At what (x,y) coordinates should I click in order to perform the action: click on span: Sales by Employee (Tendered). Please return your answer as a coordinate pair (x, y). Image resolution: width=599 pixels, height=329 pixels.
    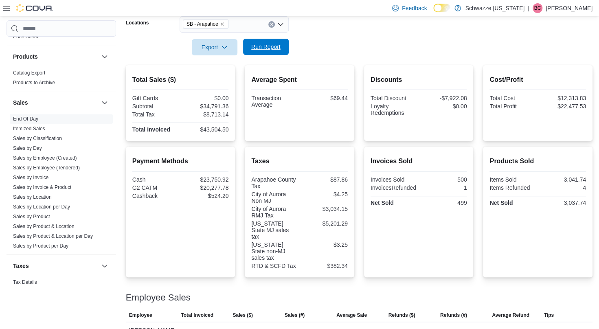
    Looking at the image, I should click on (46, 168).